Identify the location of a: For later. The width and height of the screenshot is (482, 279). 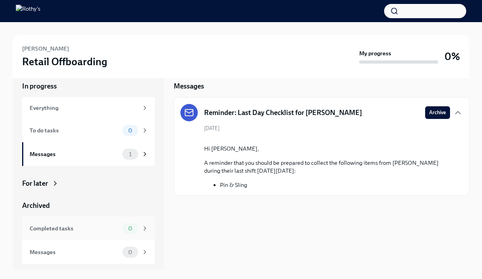
(88, 183).